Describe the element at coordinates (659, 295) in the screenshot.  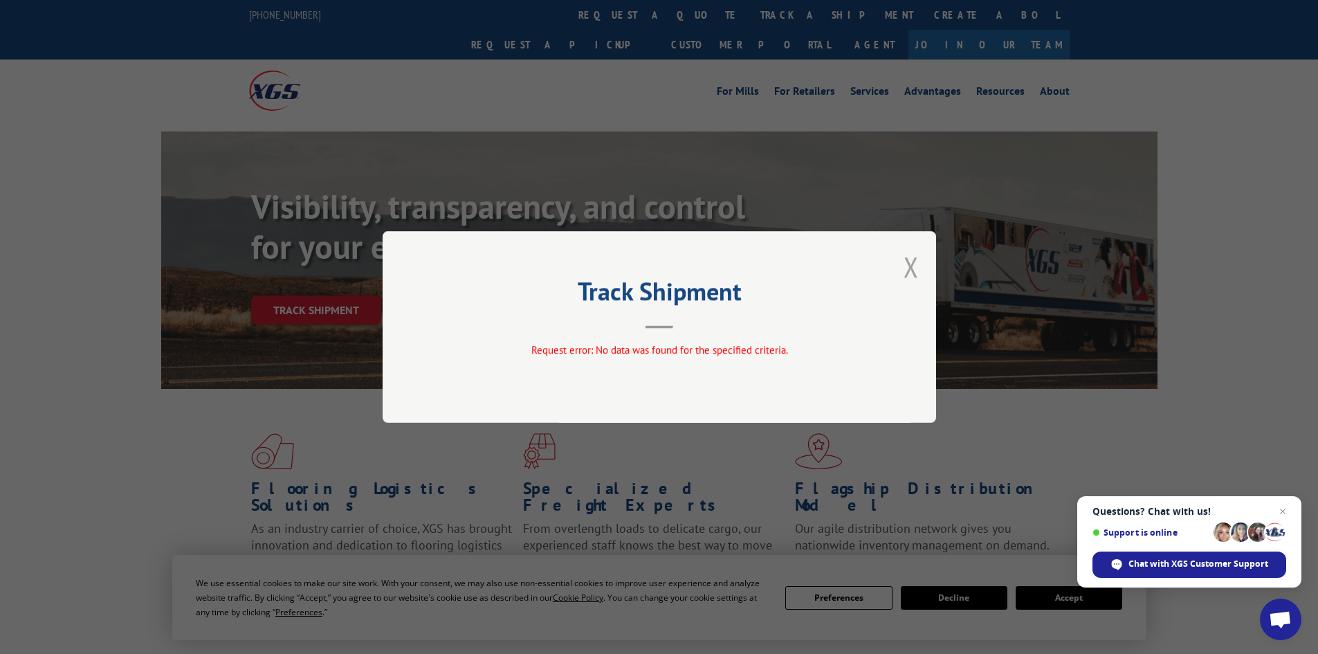
I see `h2: Track Shipment` at that location.